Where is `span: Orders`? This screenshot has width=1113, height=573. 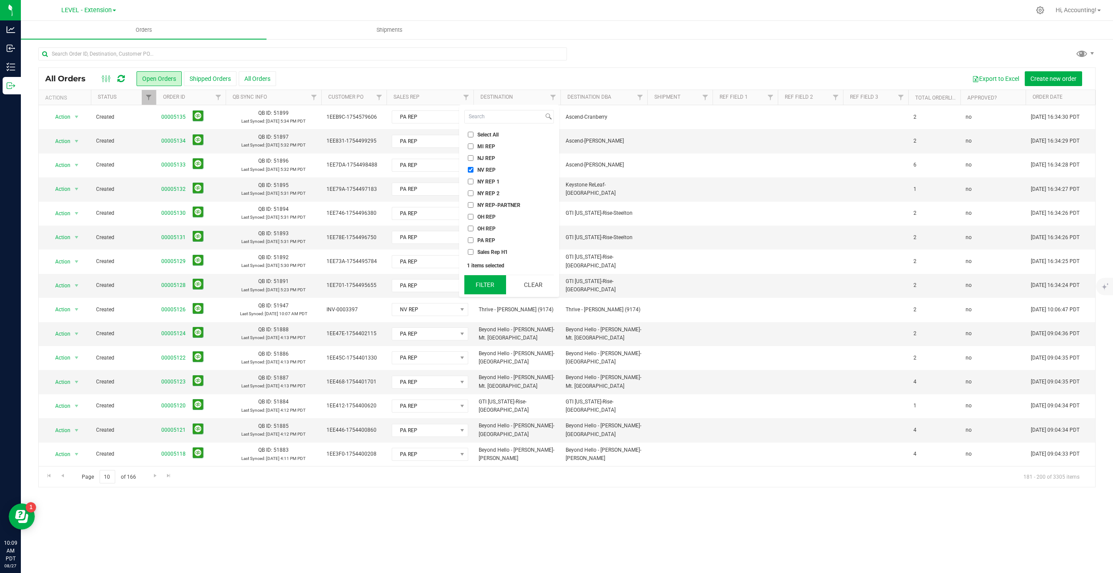
span: Orders is located at coordinates (144, 30).